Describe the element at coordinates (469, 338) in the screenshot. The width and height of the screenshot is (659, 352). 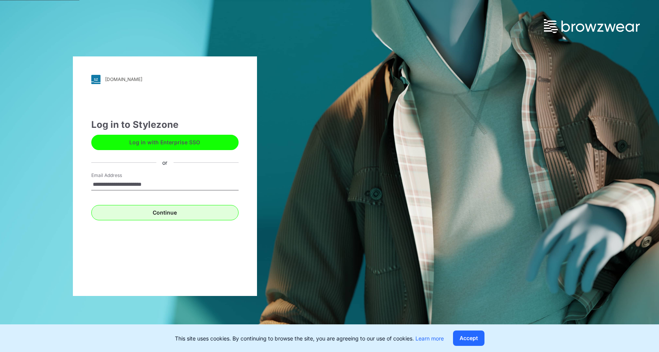
I see `button: Accept` at that location.